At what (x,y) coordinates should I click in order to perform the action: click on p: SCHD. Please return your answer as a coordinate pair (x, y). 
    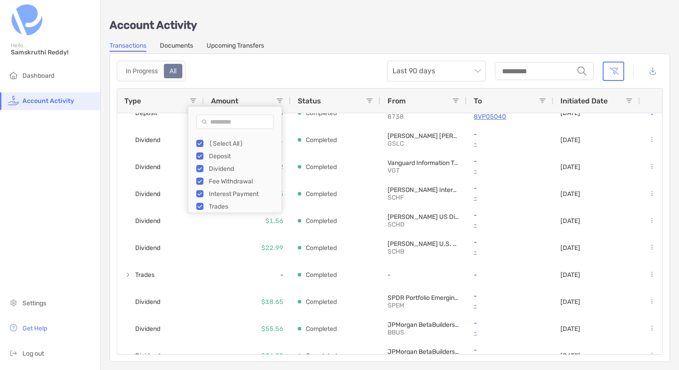
    Looking at the image, I should click on (419, 224).